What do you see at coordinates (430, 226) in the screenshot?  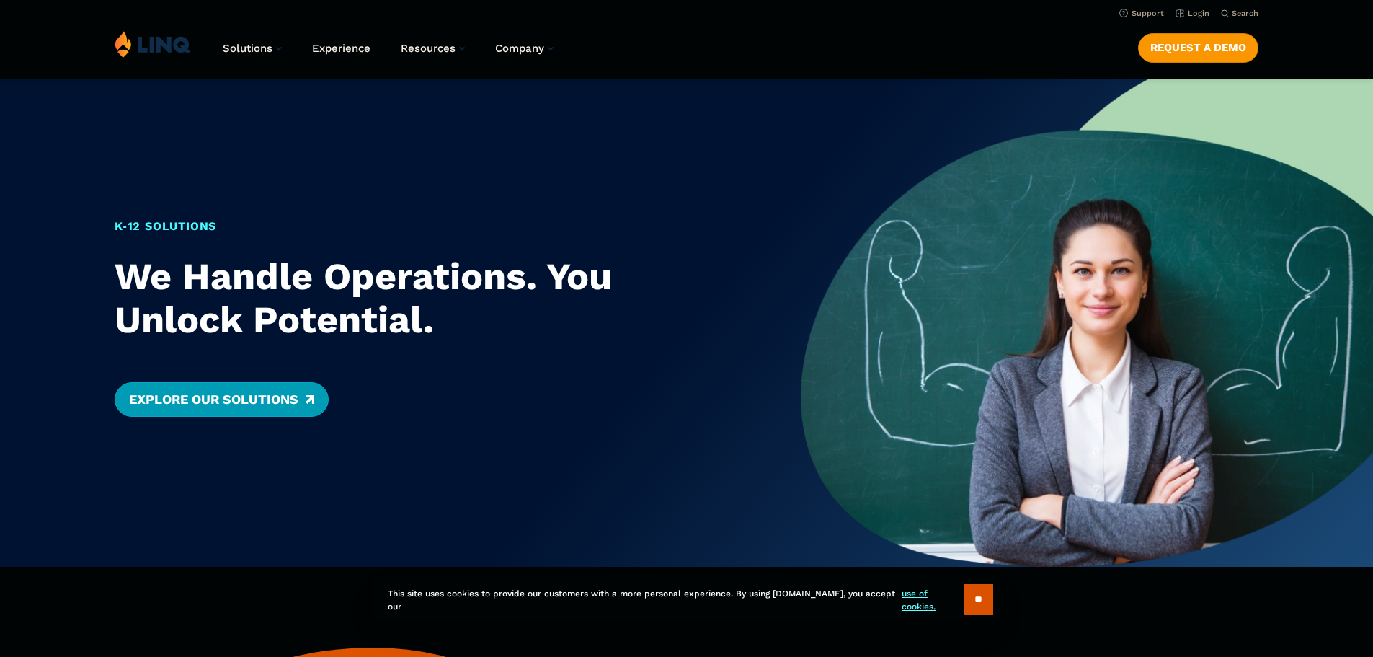 I see `h1: K‑12 Solutions` at bounding box center [430, 226].